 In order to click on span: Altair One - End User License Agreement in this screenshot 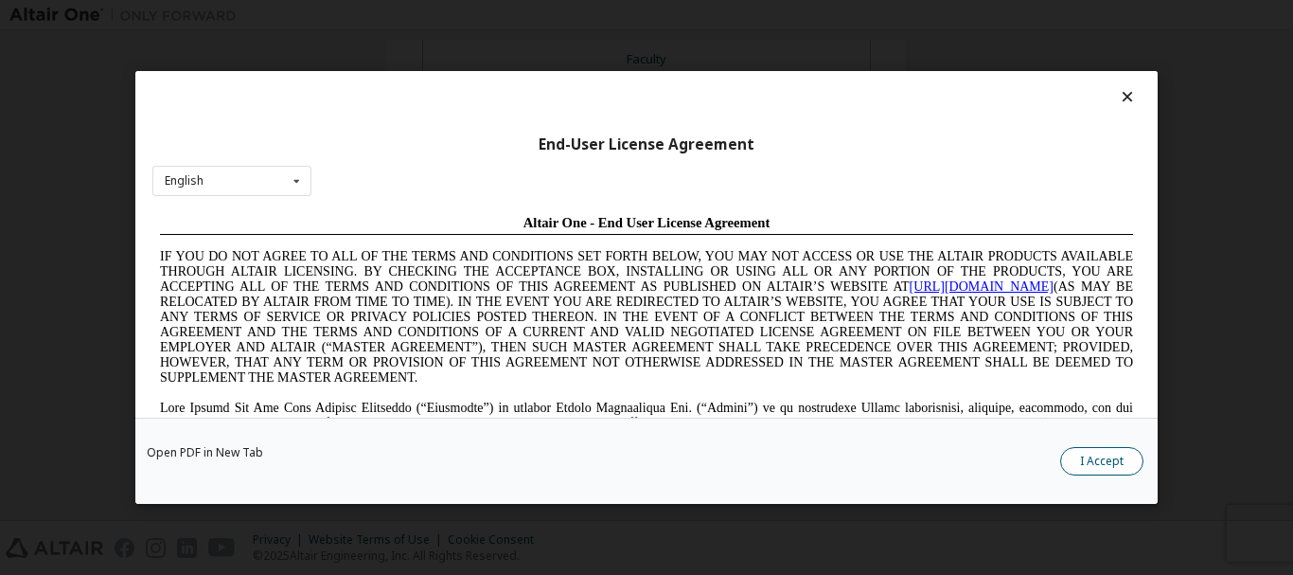, I will do `click(494, 15)`.